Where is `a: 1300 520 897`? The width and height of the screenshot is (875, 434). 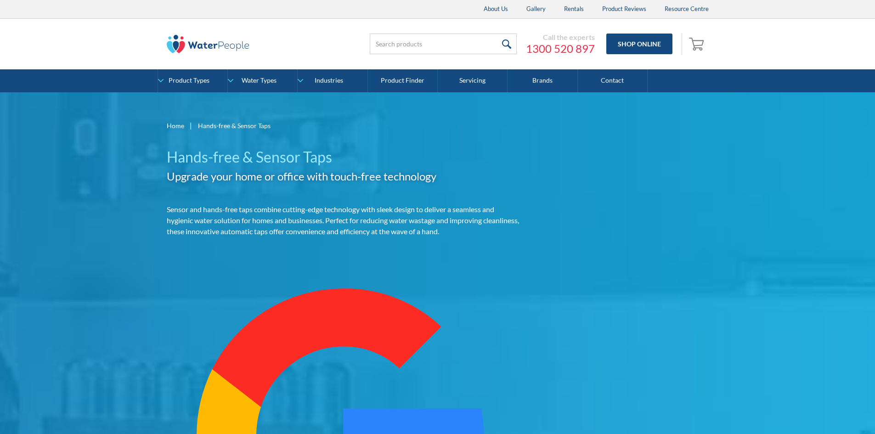 a: 1300 520 897 is located at coordinates (561, 49).